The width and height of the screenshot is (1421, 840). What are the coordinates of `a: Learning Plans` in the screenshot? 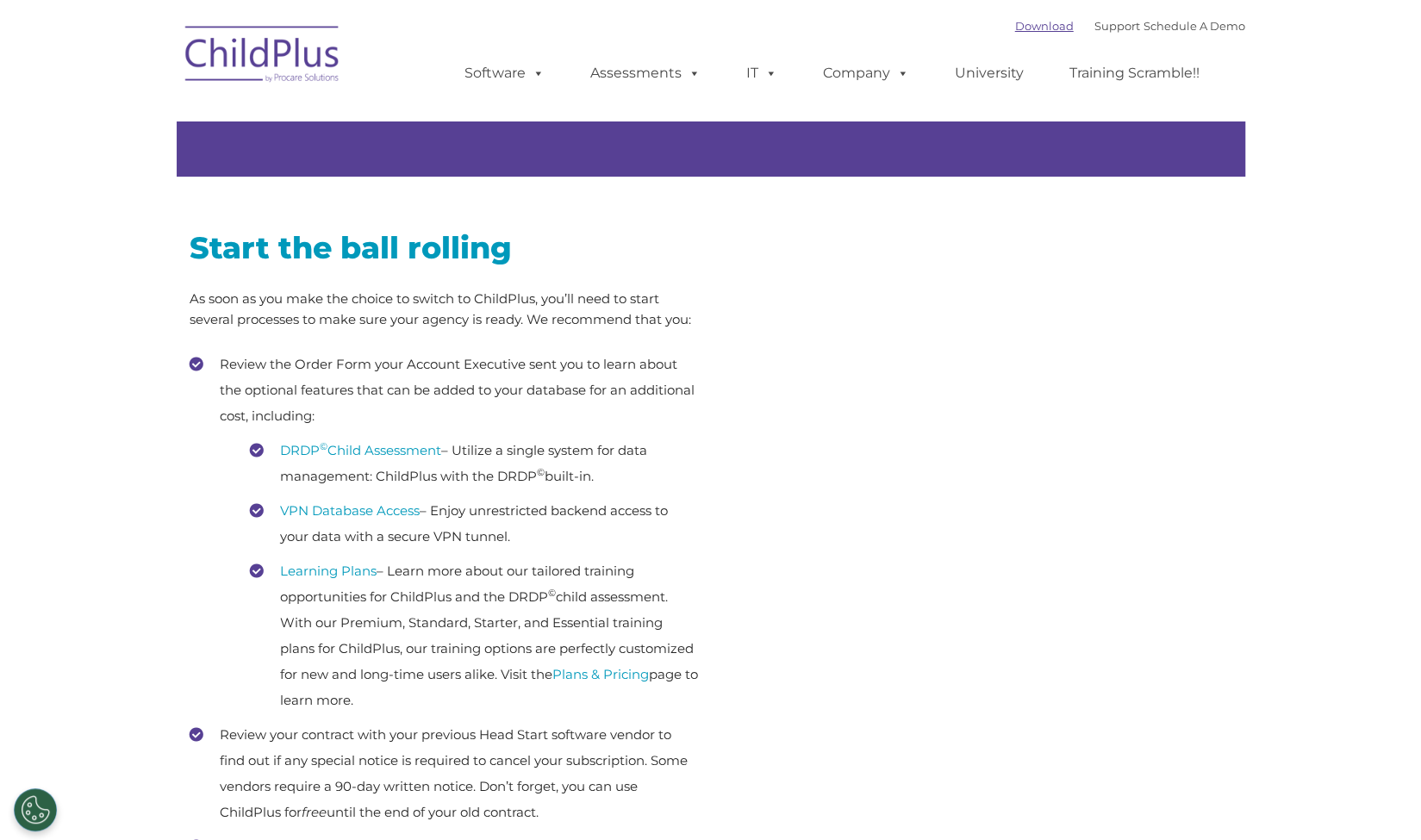 It's located at (328, 571).